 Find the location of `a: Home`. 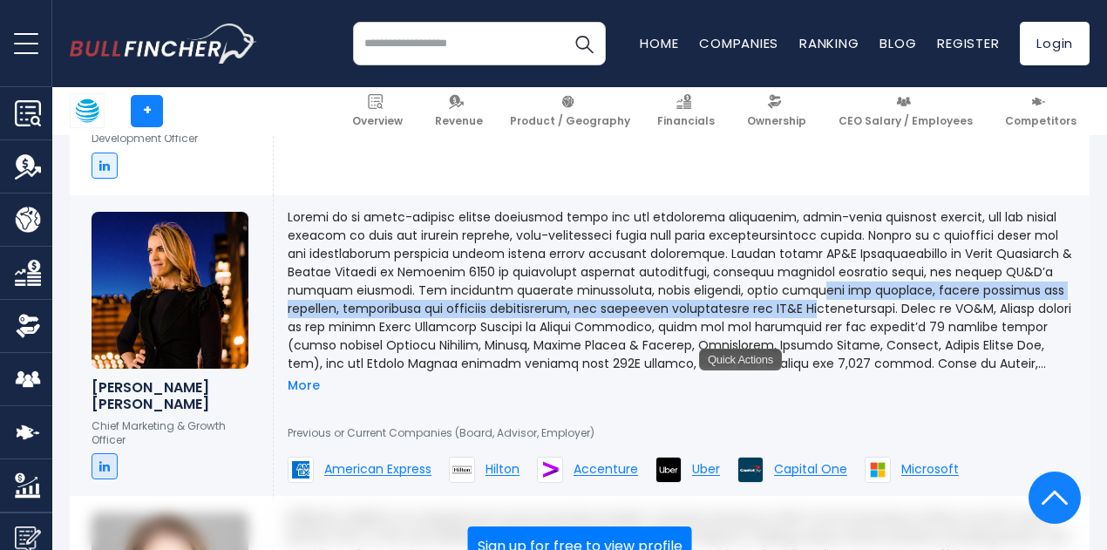

a: Home is located at coordinates (659, 43).